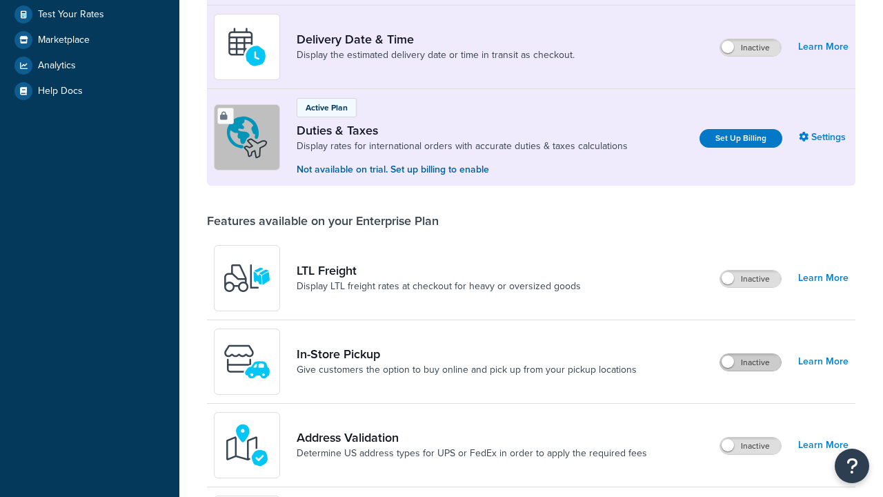 The image size is (883, 497). Describe the element at coordinates (741, 138) in the screenshot. I see `a: Set Up Billing` at that location.